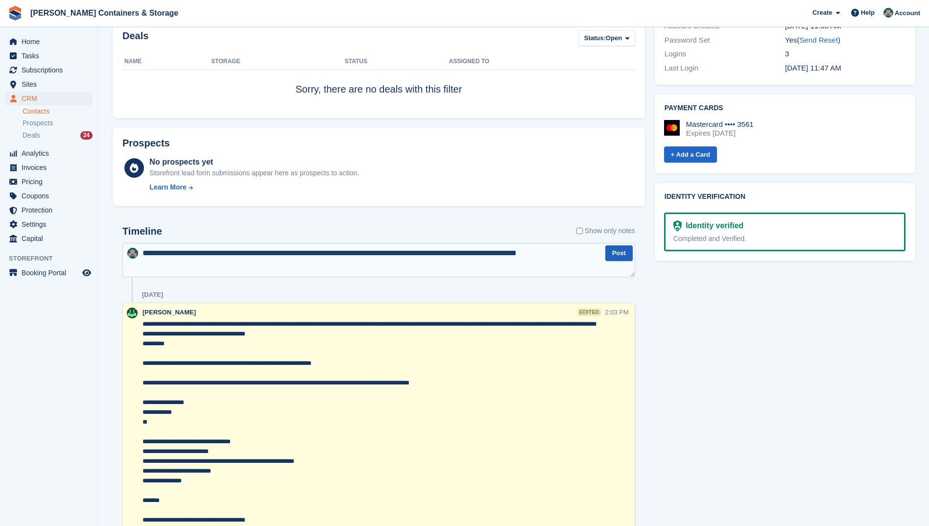  I want to click on span: Open, so click(613, 38).